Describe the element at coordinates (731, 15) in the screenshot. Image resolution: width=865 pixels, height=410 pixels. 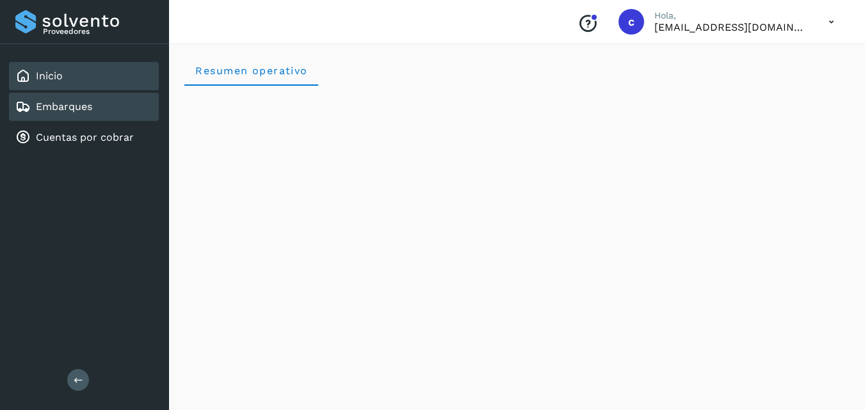
I see `p: Hola,` at that location.